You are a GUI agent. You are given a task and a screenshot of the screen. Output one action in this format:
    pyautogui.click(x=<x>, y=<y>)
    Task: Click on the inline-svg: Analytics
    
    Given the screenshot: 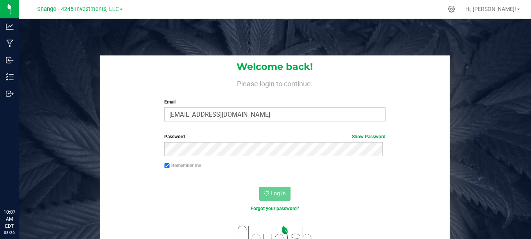 What is the action you would take?
    pyautogui.click(x=10, y=27)
    